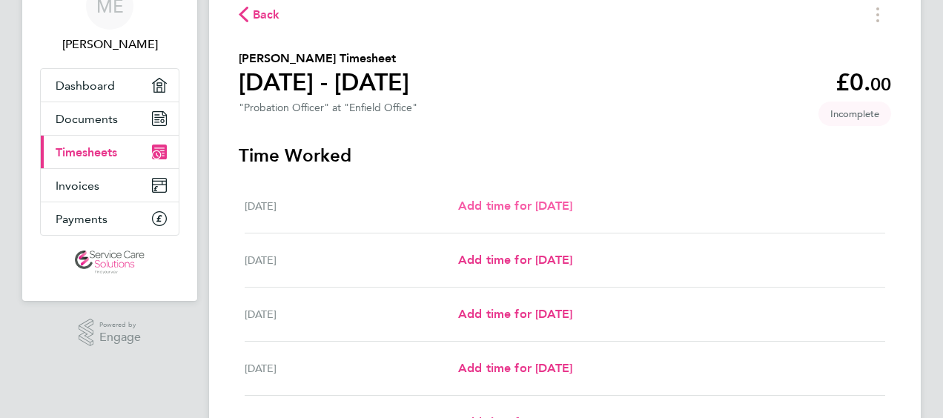  What do you see at coordinates (877, 14) in the screenshot?
I see `button: Timesheets Menu` at bounding box center [877, 14].